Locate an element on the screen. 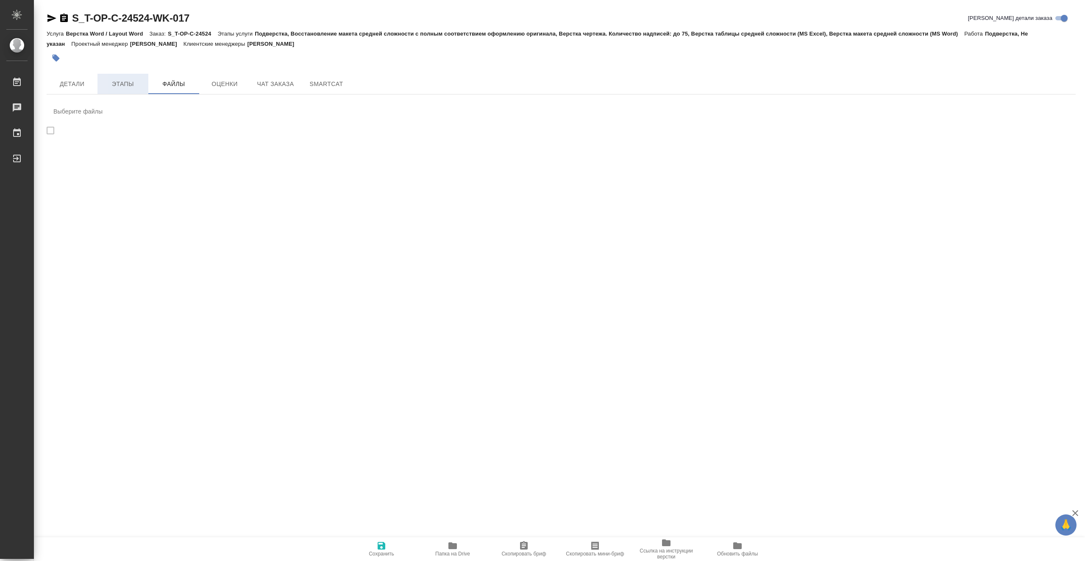 Image resolution: width=1085 pixels, height=561 pixels. button: Добавить тэг is located at coordinates (56, 58).